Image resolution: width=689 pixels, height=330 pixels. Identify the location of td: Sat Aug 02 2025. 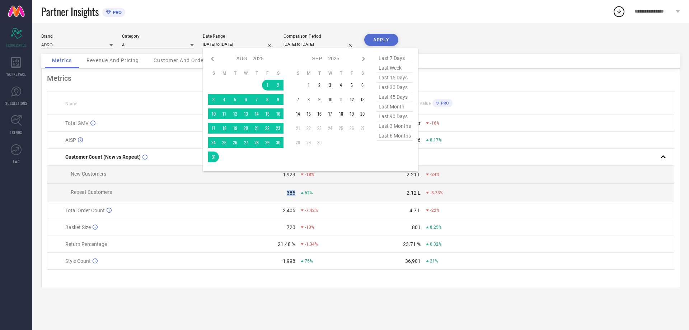
(278, 85).